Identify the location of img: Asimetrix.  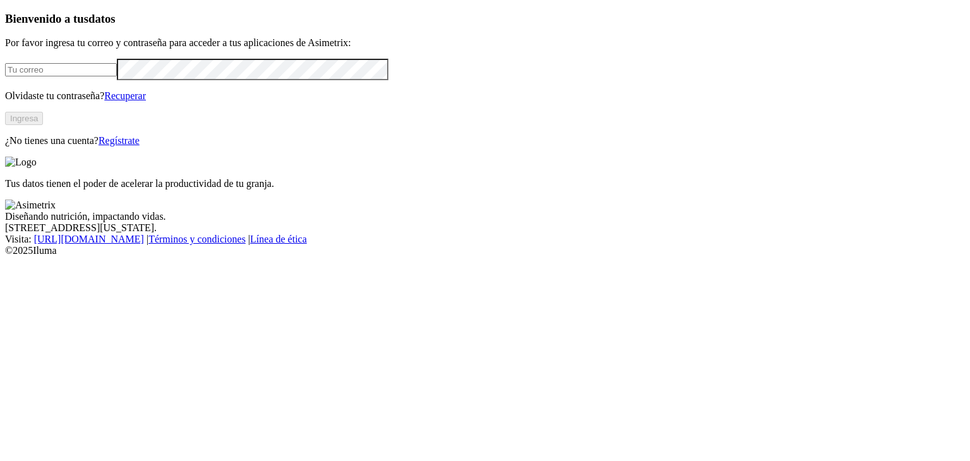
(30, 205).